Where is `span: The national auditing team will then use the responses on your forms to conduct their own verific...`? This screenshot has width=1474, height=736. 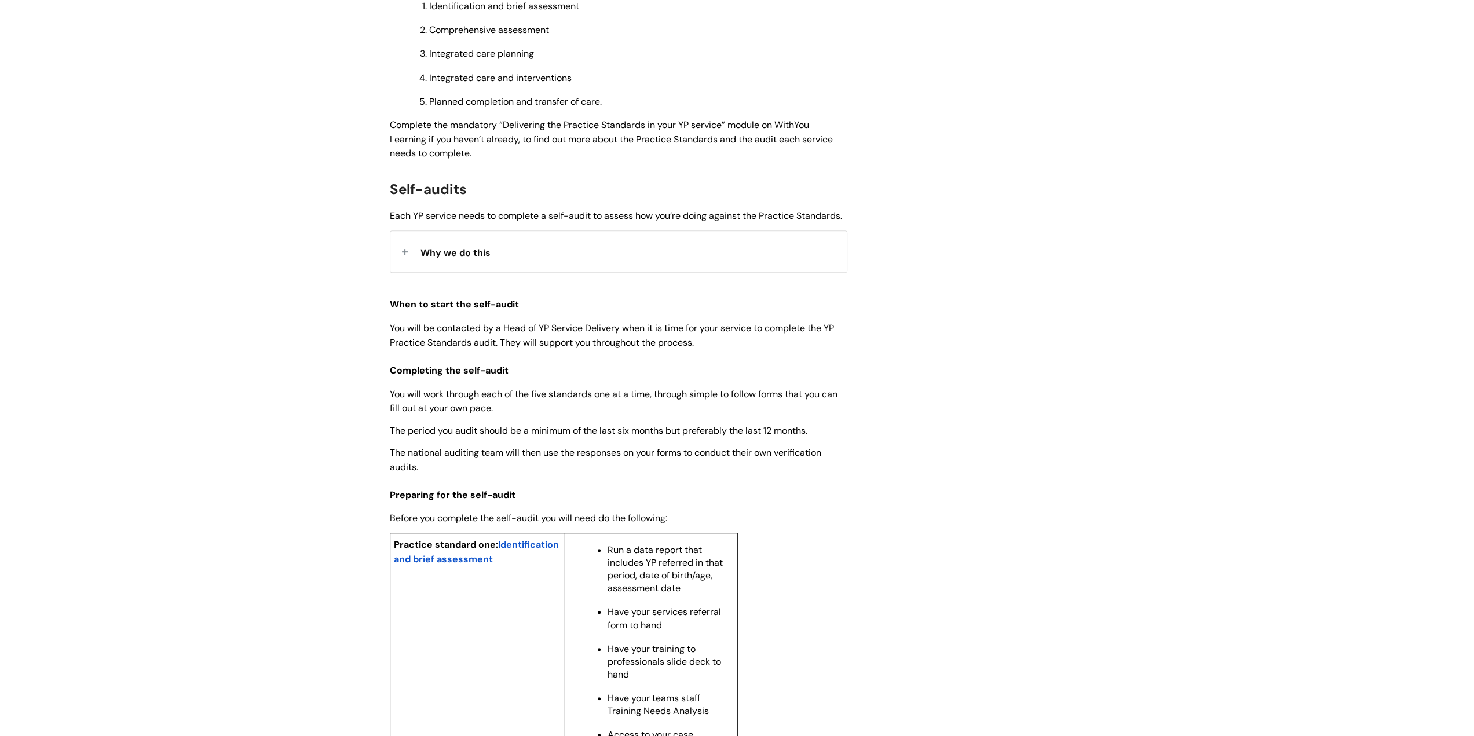 span: The national auditing team will then use the responses on your forms to conduct their own verific... is located at coordinates (605, 460).